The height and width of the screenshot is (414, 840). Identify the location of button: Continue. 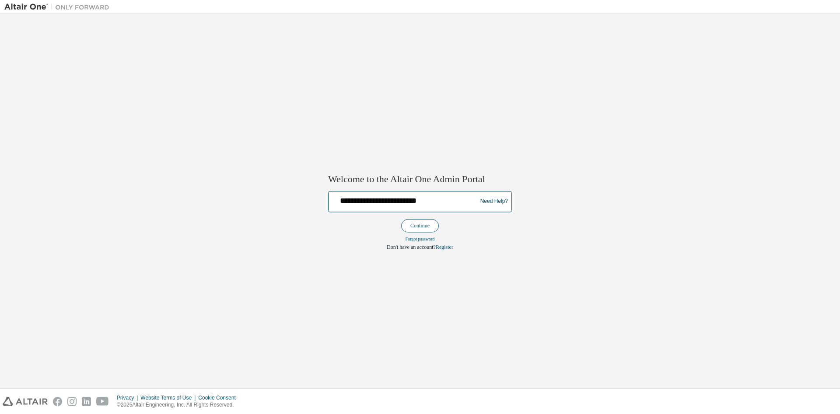
(420, 225).